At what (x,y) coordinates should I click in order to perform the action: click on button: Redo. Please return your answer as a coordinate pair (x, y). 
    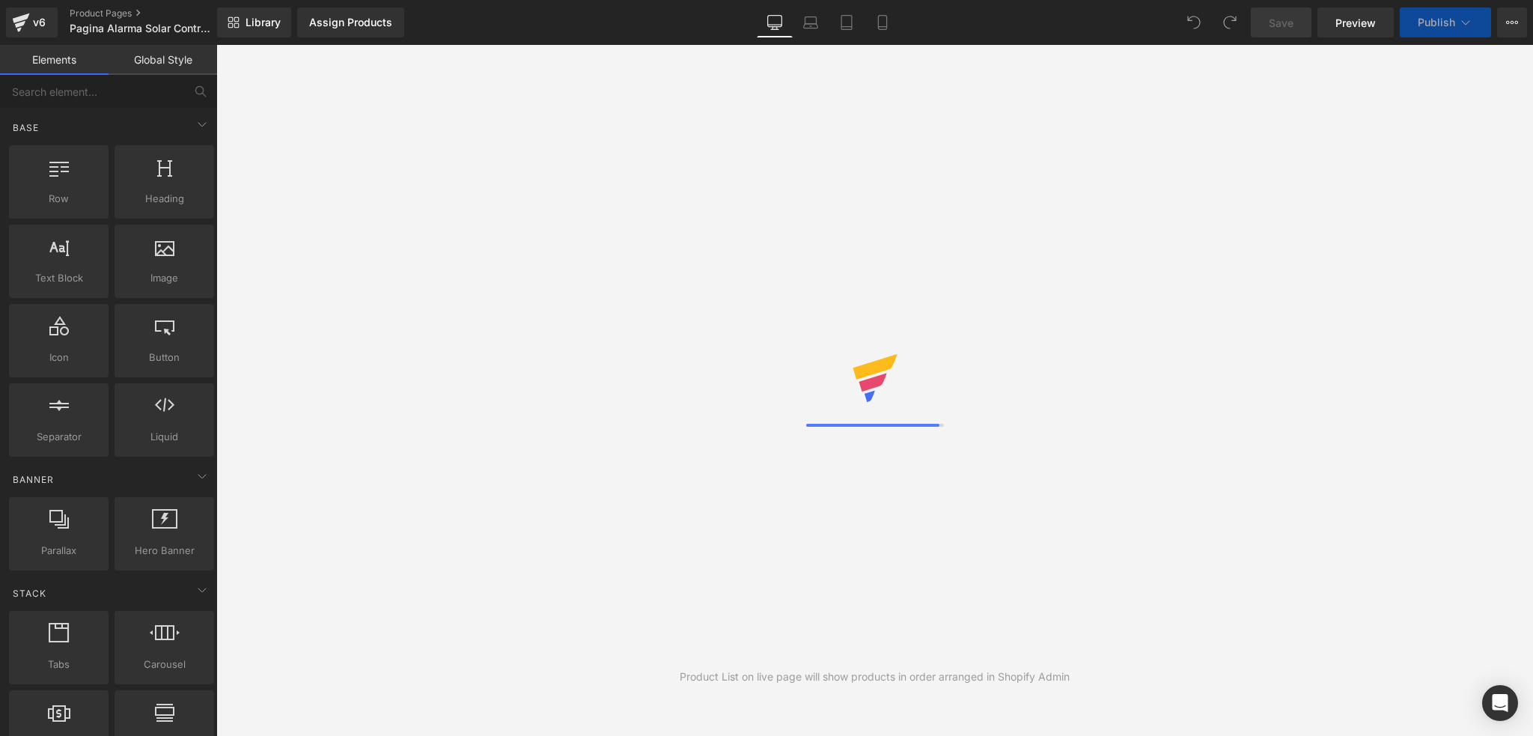
    Looking at the image, I should click on (1230, 22).